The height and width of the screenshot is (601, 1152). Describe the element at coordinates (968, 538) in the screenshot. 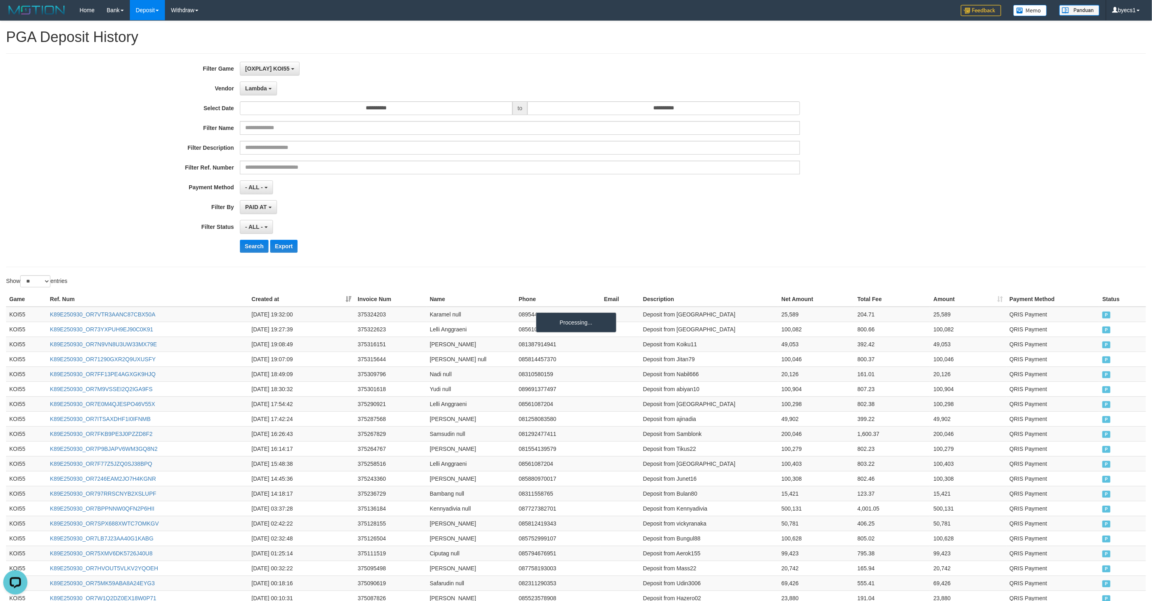

I see `td: 100,628` at that location.